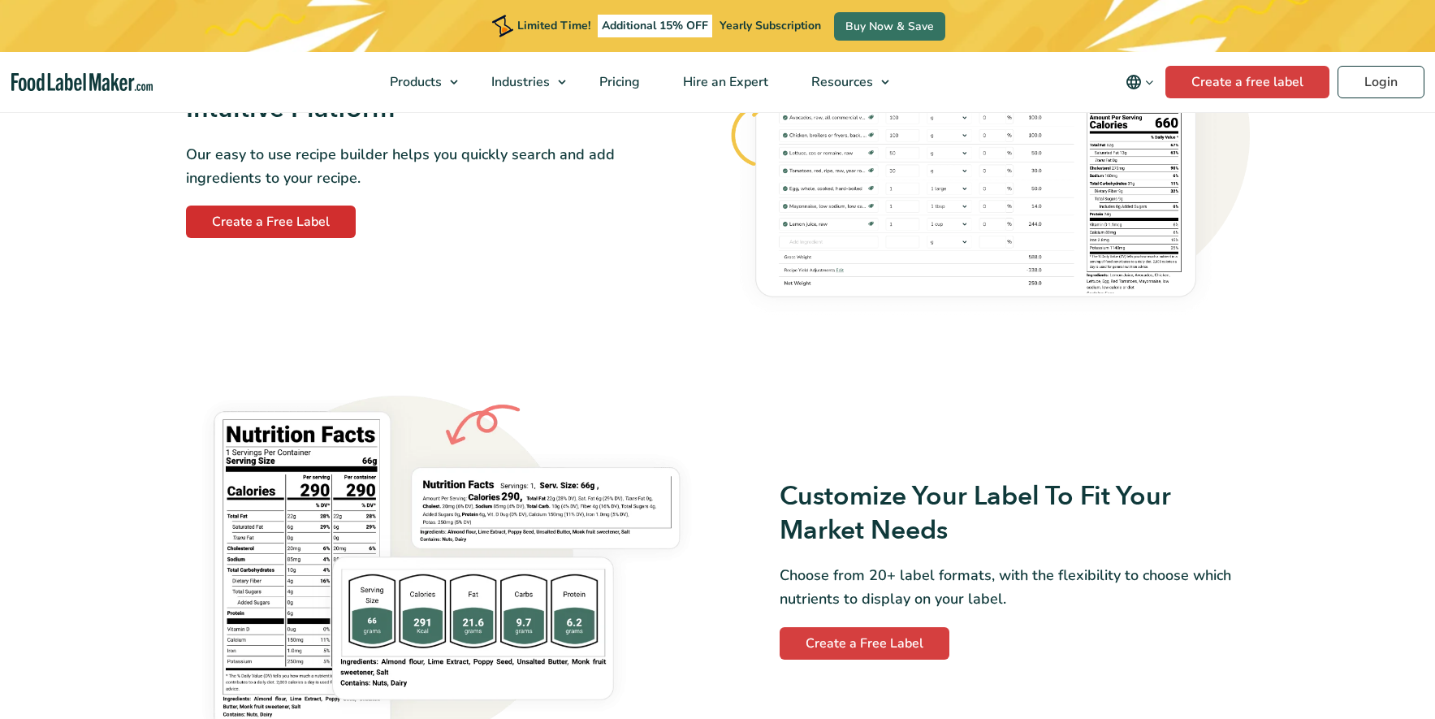 This screenshot has width=1435, height=719. I want to click on p: Our easy to use recipe builder helps you quickly search and add ingredients to your recipe., so click(421, 166).